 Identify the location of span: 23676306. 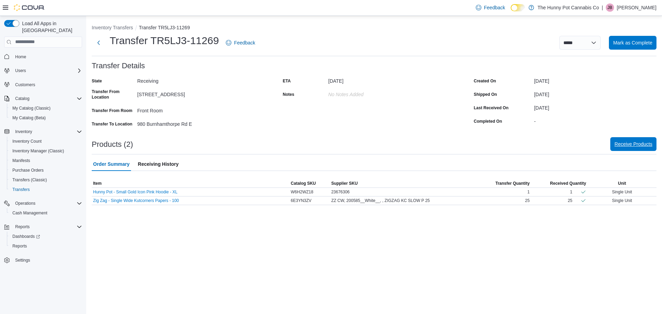
(340, 192).